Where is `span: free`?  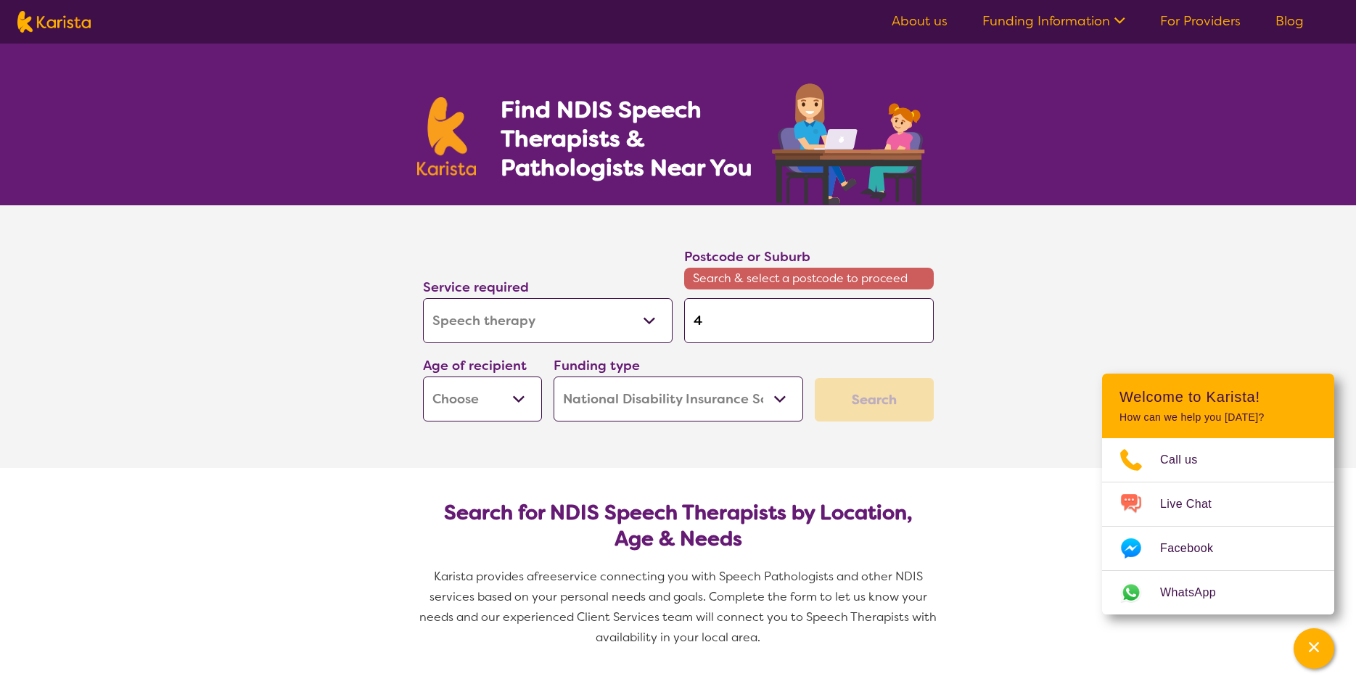 span: free is located at coordinates (546, 576).